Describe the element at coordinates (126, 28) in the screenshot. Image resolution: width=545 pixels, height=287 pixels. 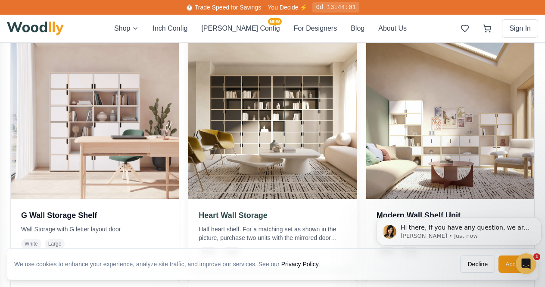
I see `button: Shop` at that location.